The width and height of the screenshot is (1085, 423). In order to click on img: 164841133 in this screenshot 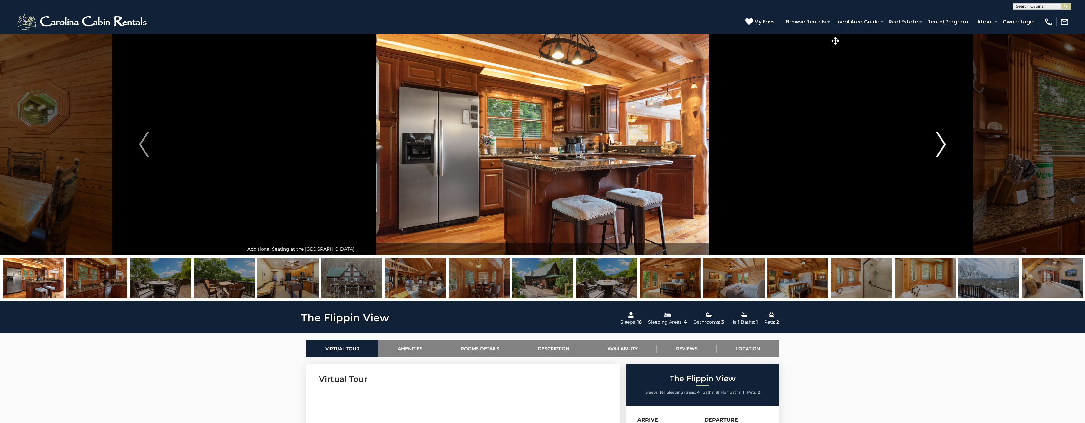, I will do `click(33, 278)`.